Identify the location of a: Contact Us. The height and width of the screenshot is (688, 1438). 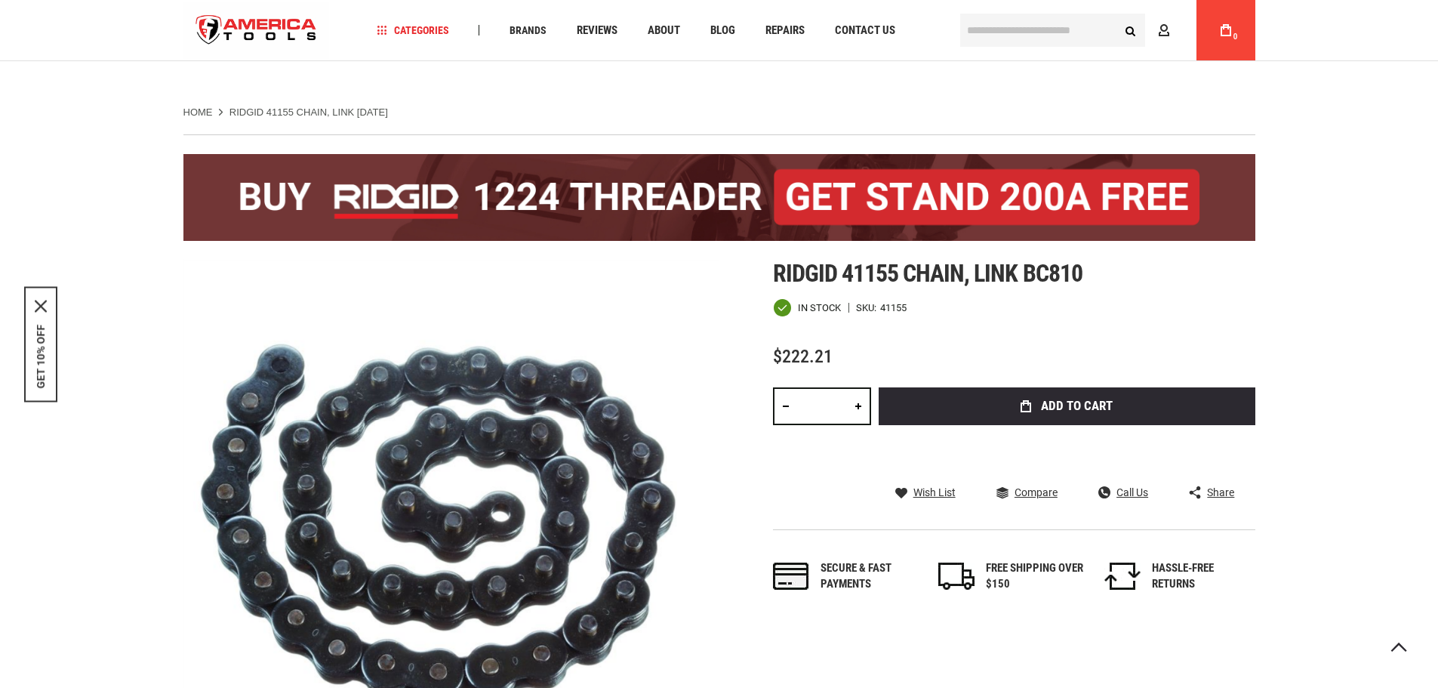
(865, 30).